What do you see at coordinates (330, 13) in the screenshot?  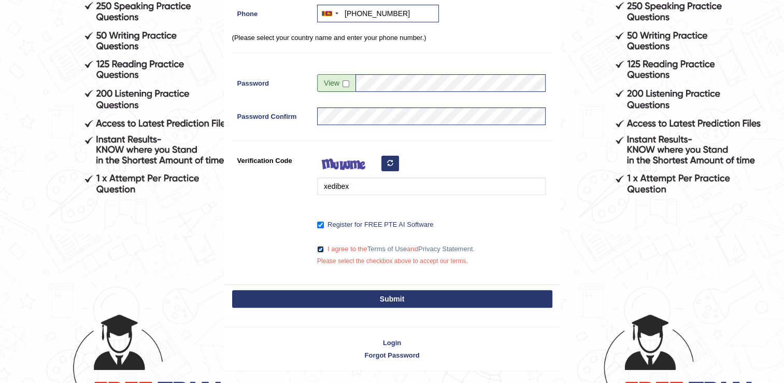 I see `div: Sri Lanka (ශ්‍රී ලංකාව): +94` at bounding box center [330, 13].